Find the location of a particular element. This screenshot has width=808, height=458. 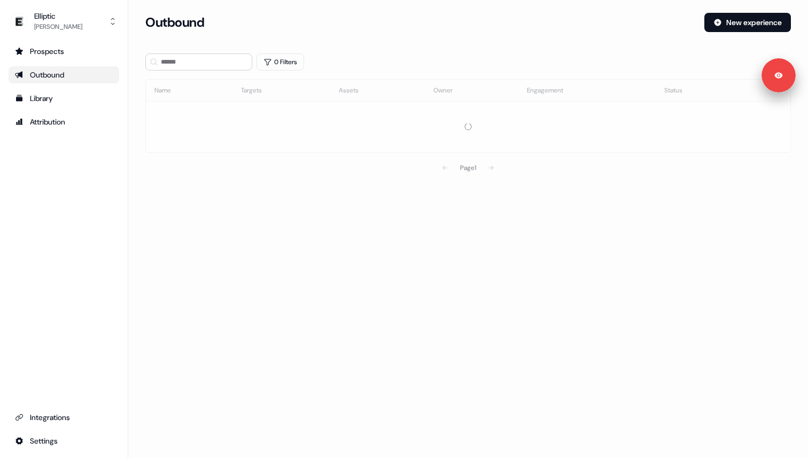

div: Library is located at coordinates (64, 98).